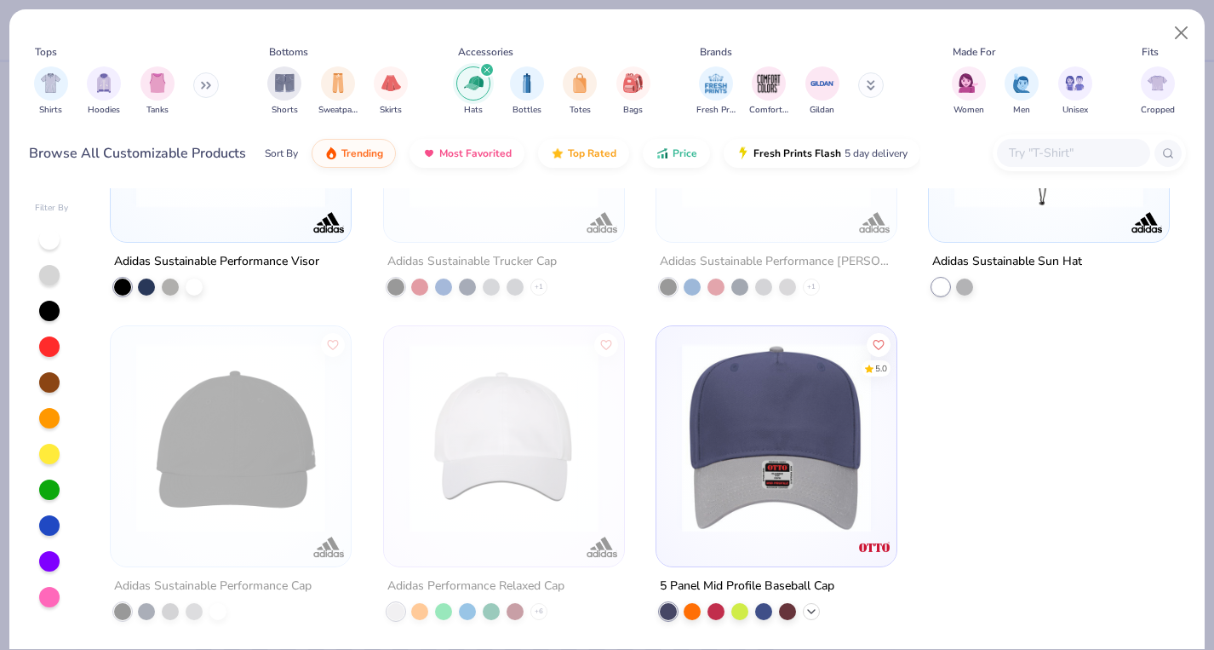 This screenshot has height=650, width=1214. I want to click on img: Otto Cap logo, so click(874, 547).